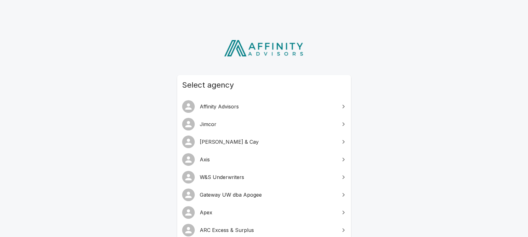  I want to click on a: Affinity Advisors, so click(264, 107).